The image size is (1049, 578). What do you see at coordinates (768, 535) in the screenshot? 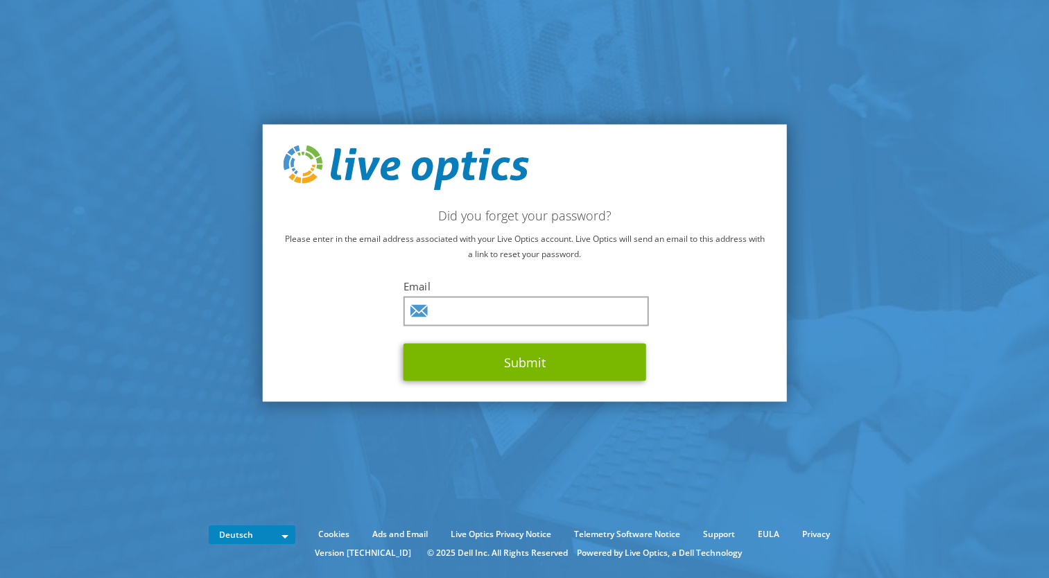
I see `a: EULA` at bounding box center [768, 535].